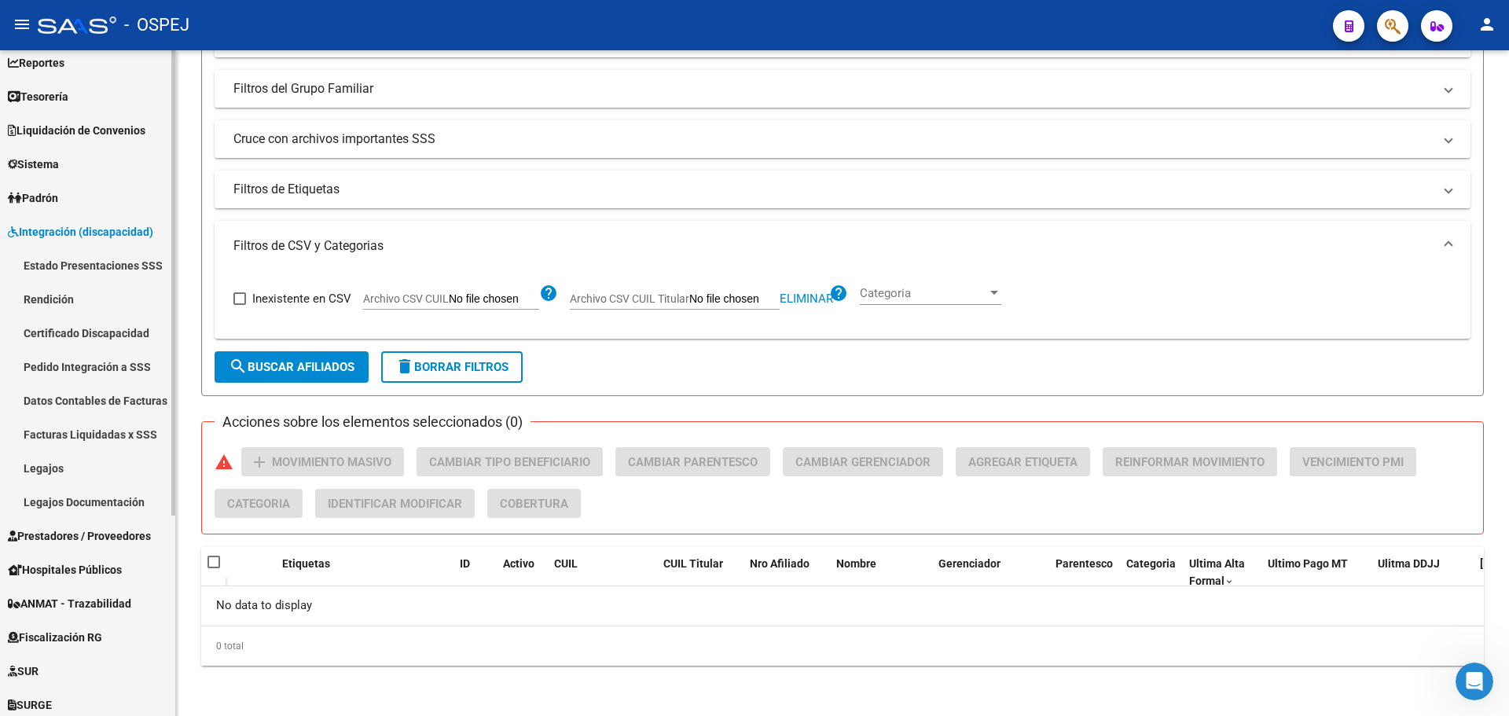 This screenshot has height=716, width=1509. What do you see at coordinates (833, 189) in the screenshot?
I see `mat-panel-title: Filtros de Etiquetas` at bounding box center [833, 189].